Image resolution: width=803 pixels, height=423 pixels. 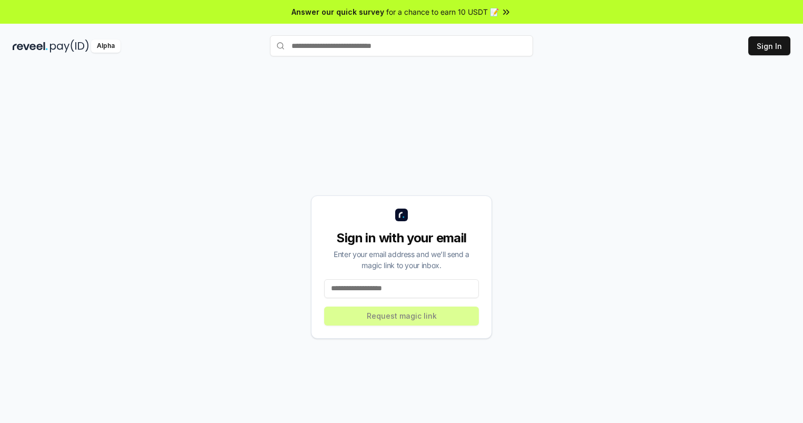 I want to click on div: Sign in with your email, so click(x=402, y=238).